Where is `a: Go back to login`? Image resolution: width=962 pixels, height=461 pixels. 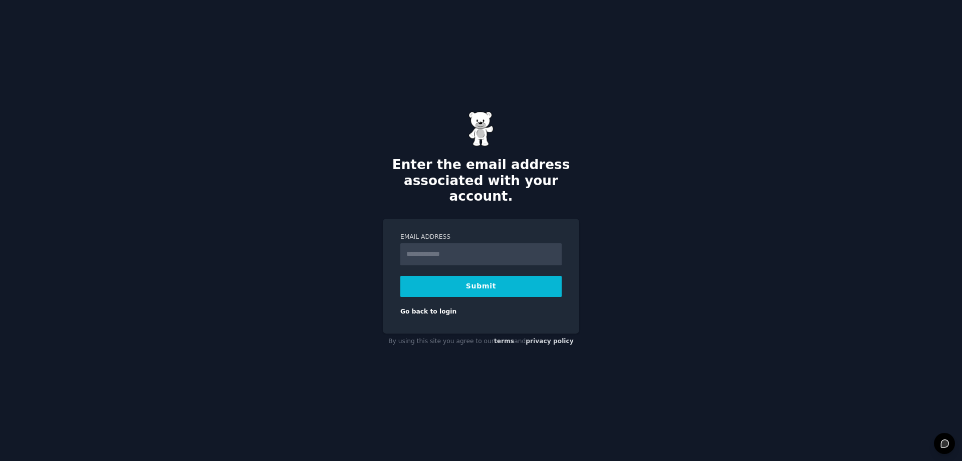 a: Go back to login is located at coordinates (428, 311).